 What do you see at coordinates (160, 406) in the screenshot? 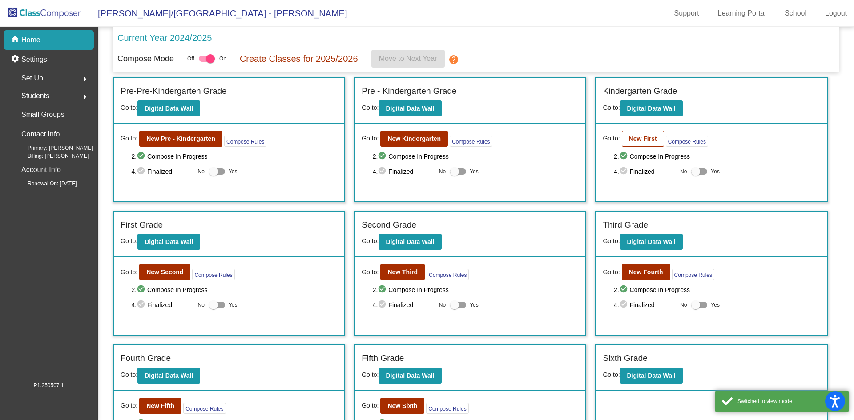
I see `b: New Fifth` at bounding box center [160, 406].